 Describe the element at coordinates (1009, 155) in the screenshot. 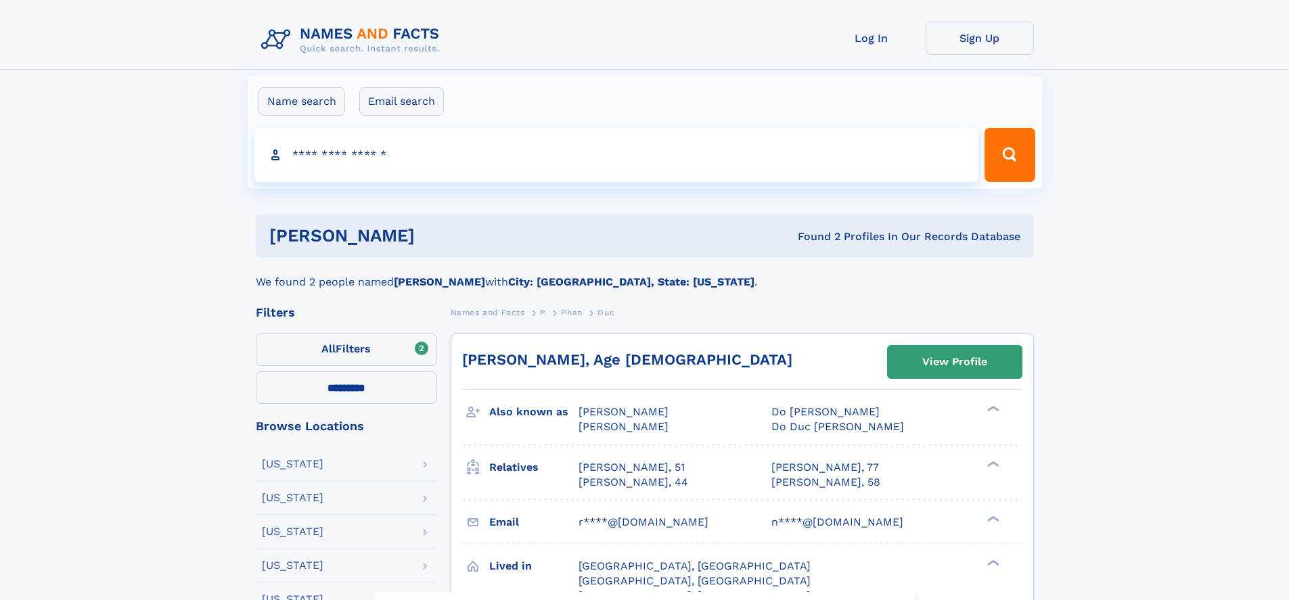

I see `button: Search Button` at that location.